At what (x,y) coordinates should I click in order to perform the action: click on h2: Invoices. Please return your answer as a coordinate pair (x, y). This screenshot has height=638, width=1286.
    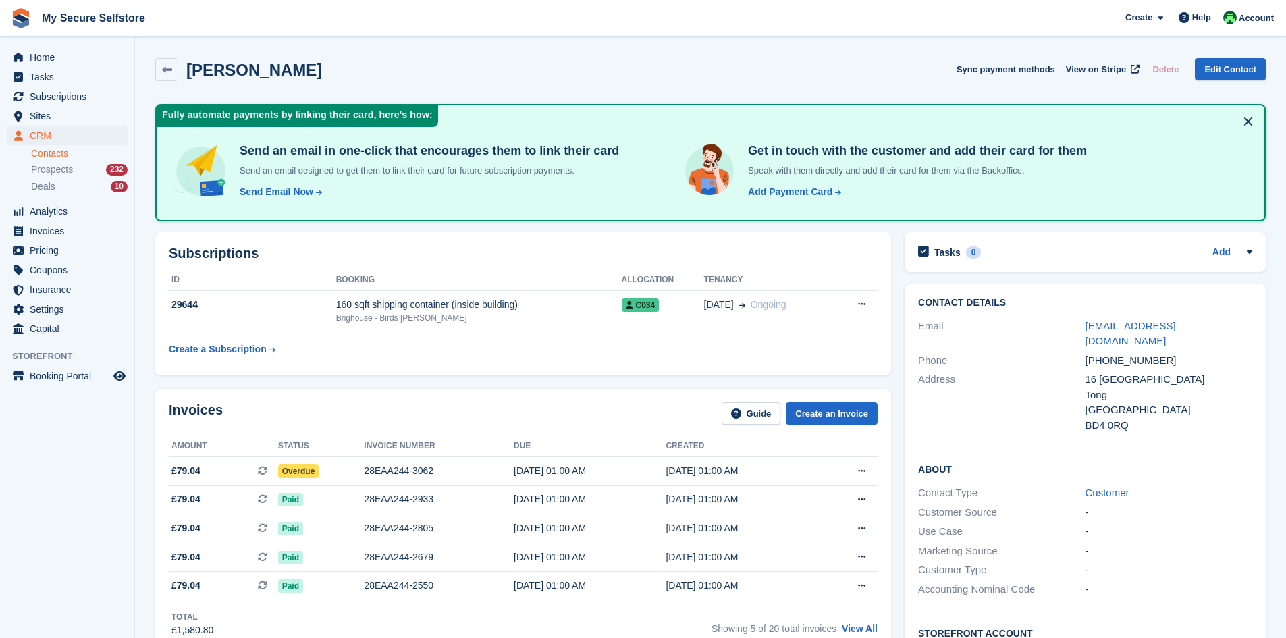
    Looking at the image, I should click on (196, 413).